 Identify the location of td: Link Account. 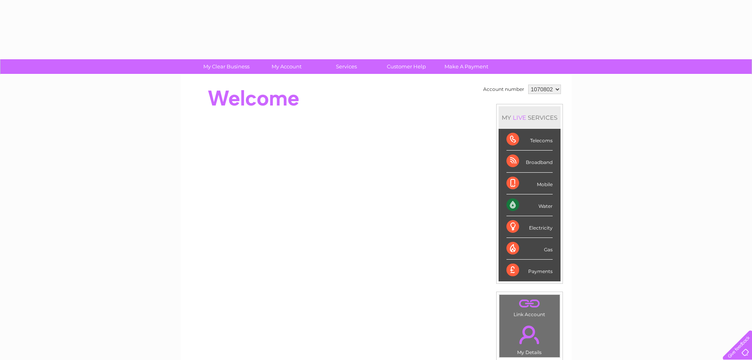
(530, 307).